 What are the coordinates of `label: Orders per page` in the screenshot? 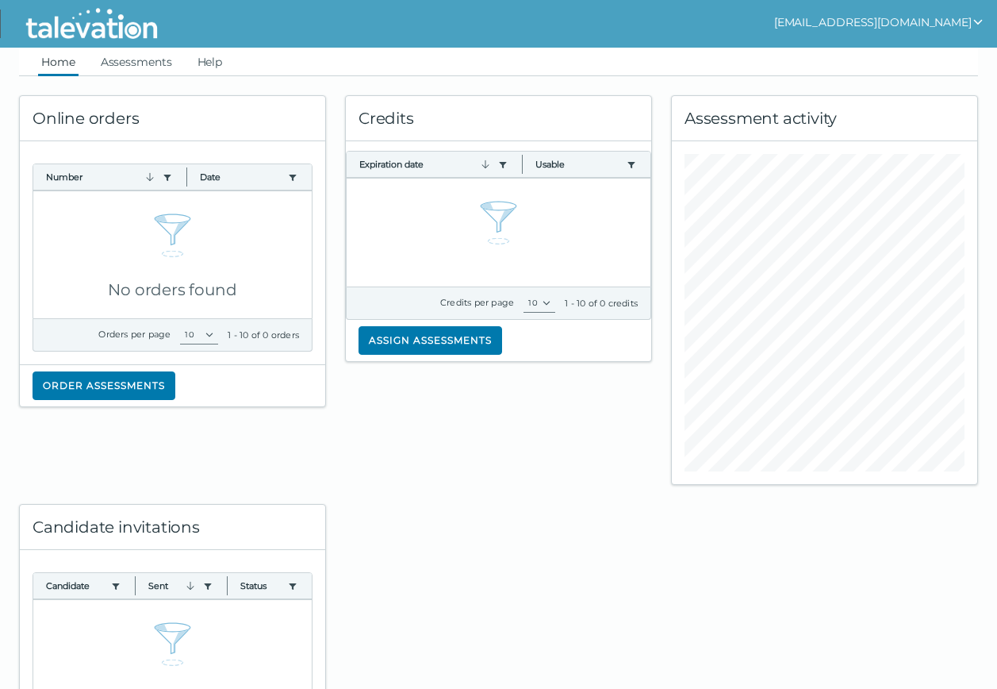 It's located at (134, 334).